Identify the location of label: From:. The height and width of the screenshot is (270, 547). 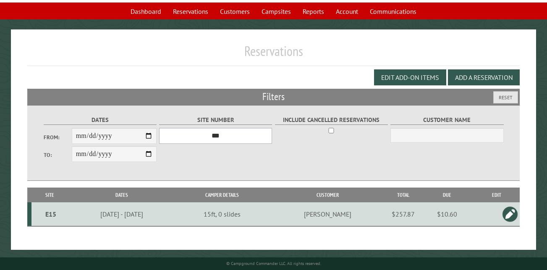
(58, 137).